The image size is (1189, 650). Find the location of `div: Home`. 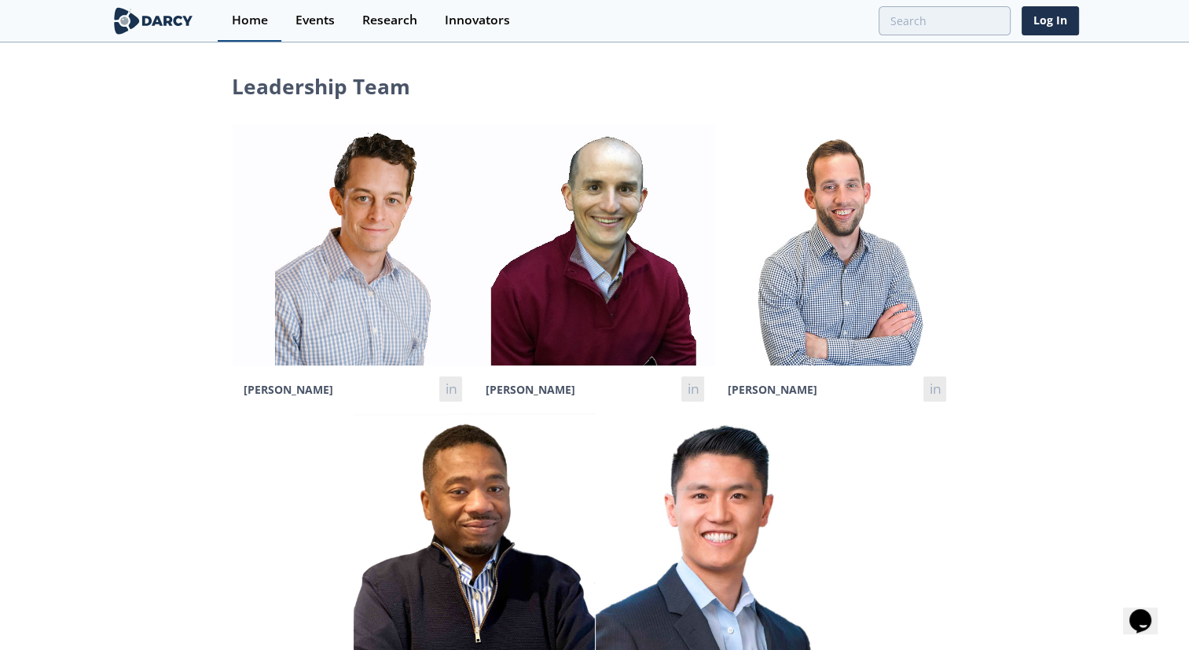

div: Home is located at coordinates (250, 20).